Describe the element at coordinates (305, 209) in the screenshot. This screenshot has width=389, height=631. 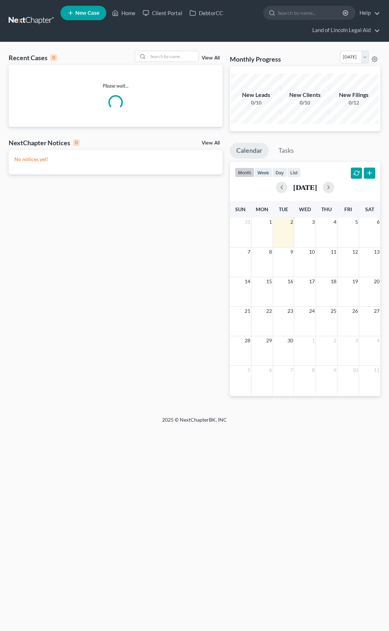
I see `span: Wed` at that location.